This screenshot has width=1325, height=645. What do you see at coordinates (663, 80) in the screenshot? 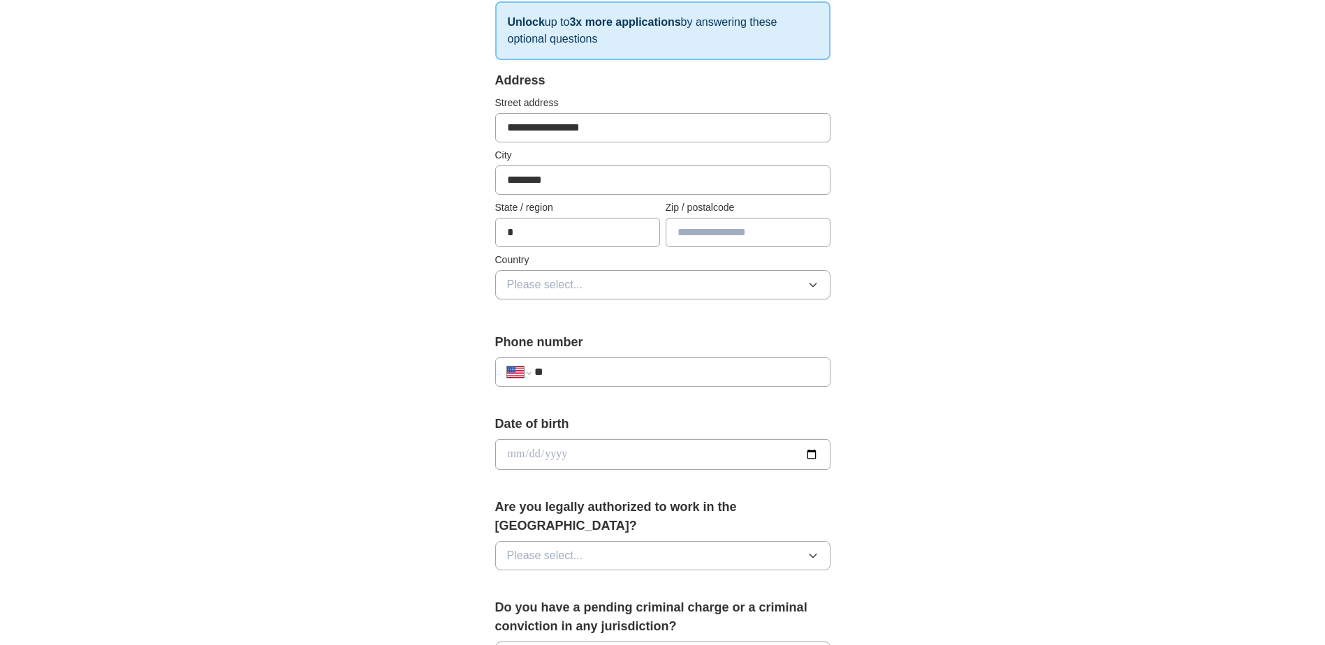
I see `div: Address` at bounding box center [663, 80].